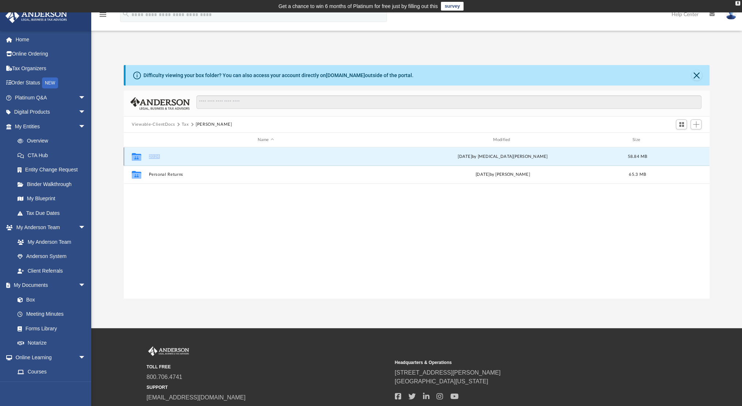  What do you see at coordinates (51, 256) in the screenshot?
I see `a: Anderson System` at bounding box center [51, 256].